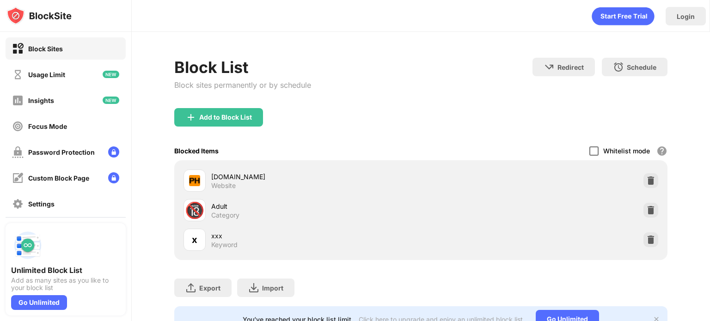 Image resolution: width=710 pixels, height=321 pixels. What do you see at coordinates (18, 126) in the screenshot?
I see `img: focus-off.svg` at bounding box center [18, 126].